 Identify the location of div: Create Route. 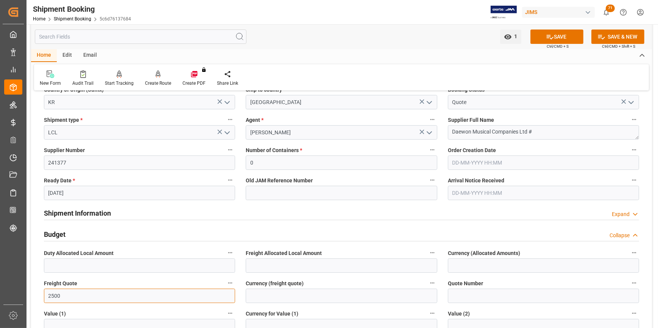
(158, 83).